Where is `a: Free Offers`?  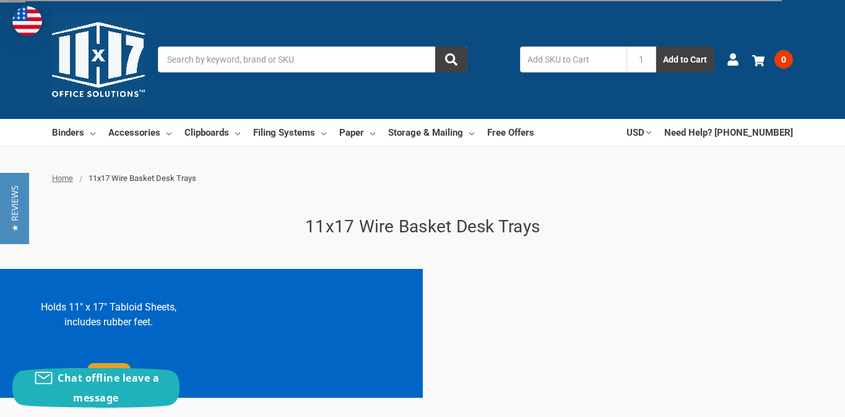
a: Free Offers is located at coordinates (511, 133).